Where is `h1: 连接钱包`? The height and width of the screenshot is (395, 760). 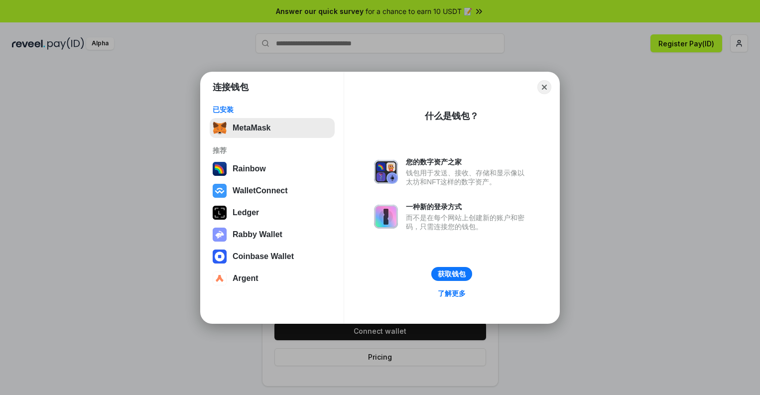 h1: 连接钱包 is located at coordinates (231, 87).